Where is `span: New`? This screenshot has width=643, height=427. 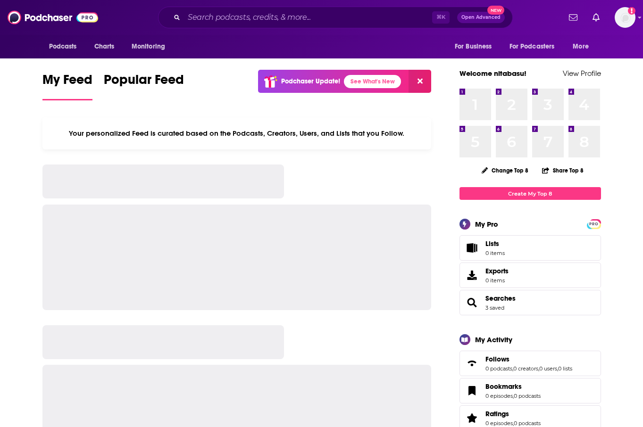 span: New is located at coordinates (496, 10).